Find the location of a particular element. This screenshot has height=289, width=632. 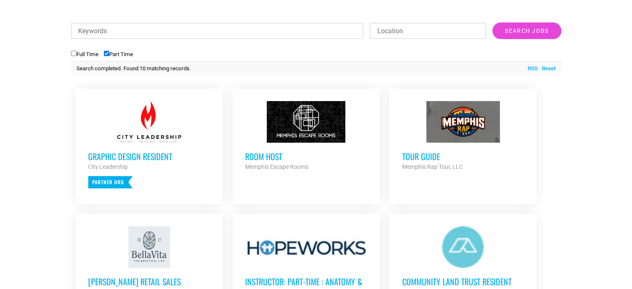

a: Tour Guide Memphis Rap Tour, LLC is located at coordinates (463, 136).